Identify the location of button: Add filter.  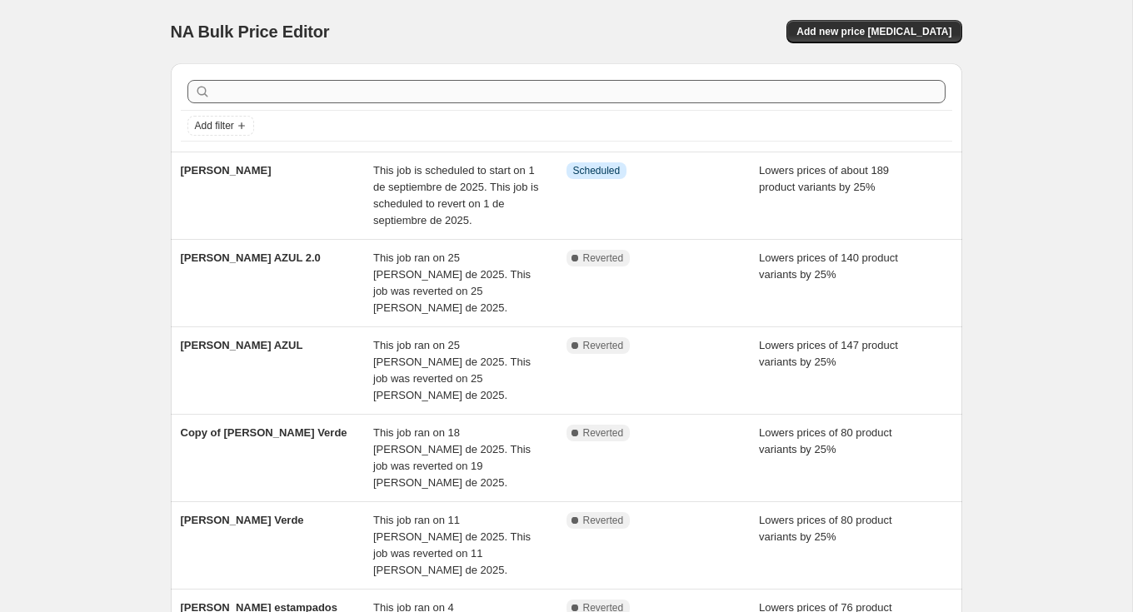
(221, 126).